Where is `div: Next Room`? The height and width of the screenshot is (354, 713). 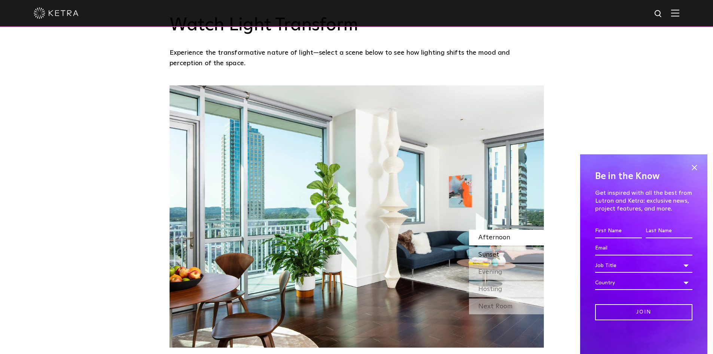
div: Next Room is located at coordinates (507, 306).